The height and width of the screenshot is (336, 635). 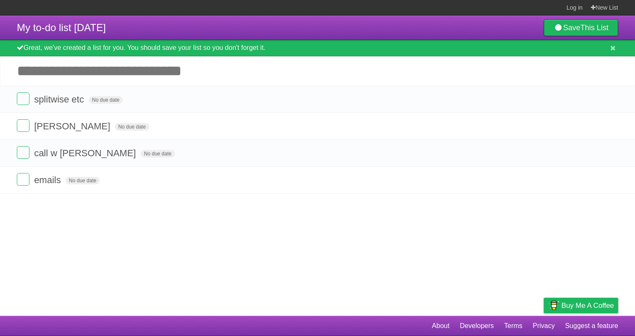 I want to click on a: SaveThis List, so click(x=580, y=28).